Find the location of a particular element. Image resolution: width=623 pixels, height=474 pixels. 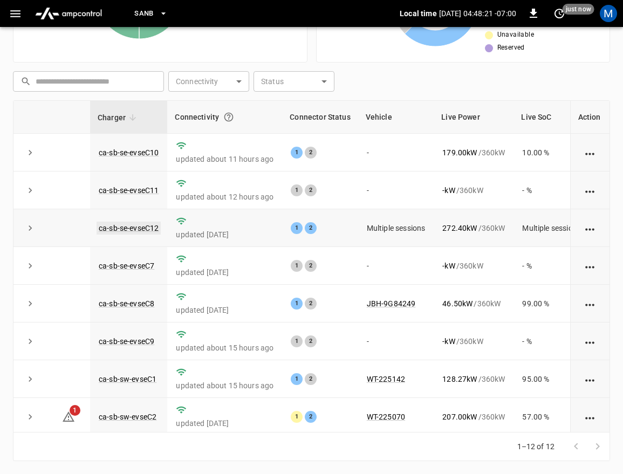

a: ca-sb-sw-evseC1 is located at coordinates (127, 379).